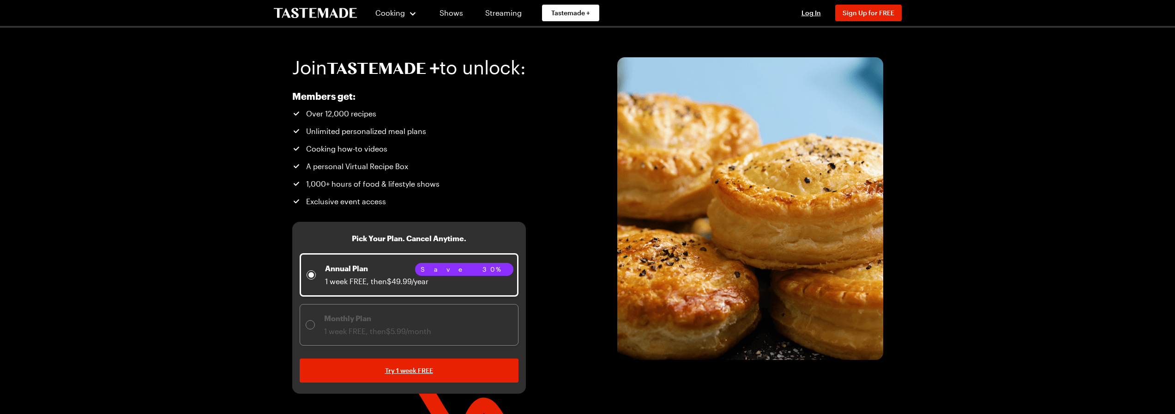 The image size is (1175, 414). I want to click on button: Sign Up for FREE, so click(868, 13).